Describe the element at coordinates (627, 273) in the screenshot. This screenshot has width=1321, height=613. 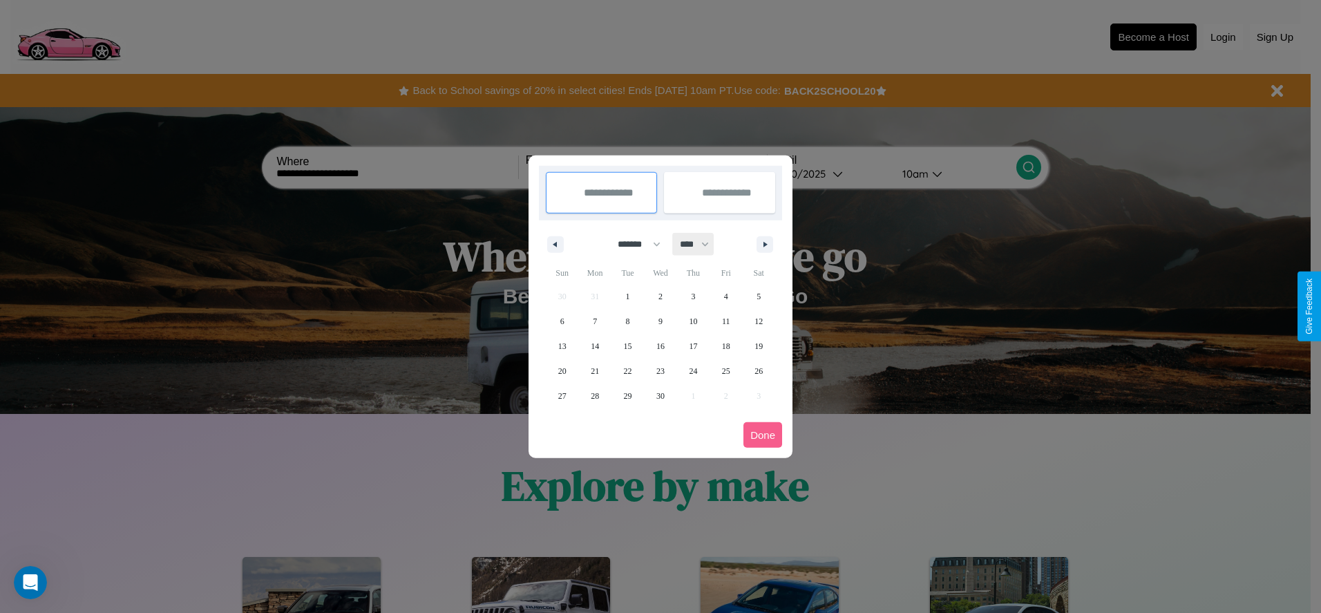
I see `span: Tue` at that location.